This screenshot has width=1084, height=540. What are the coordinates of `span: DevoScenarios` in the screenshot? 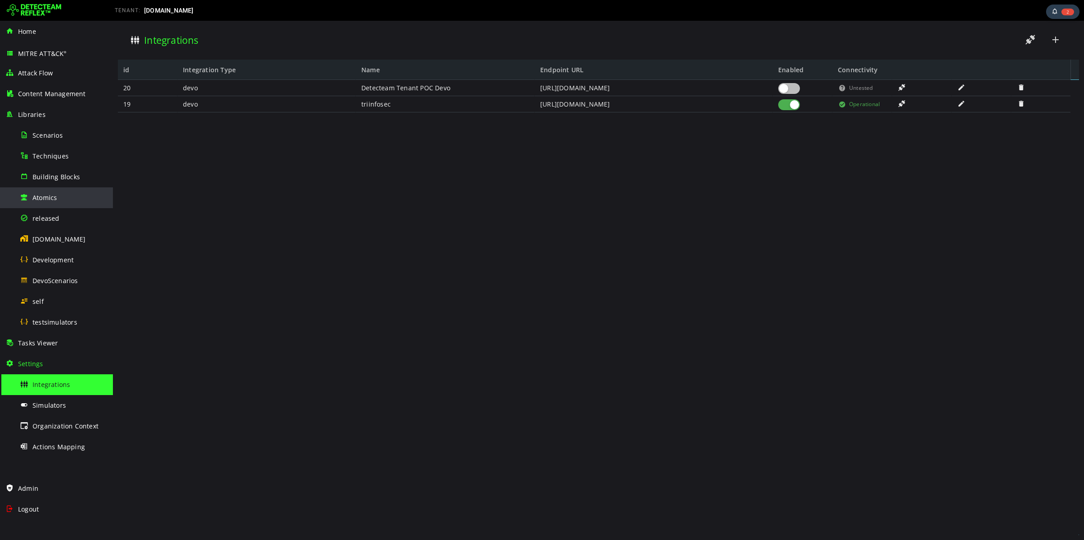 It's located at (55, 280).